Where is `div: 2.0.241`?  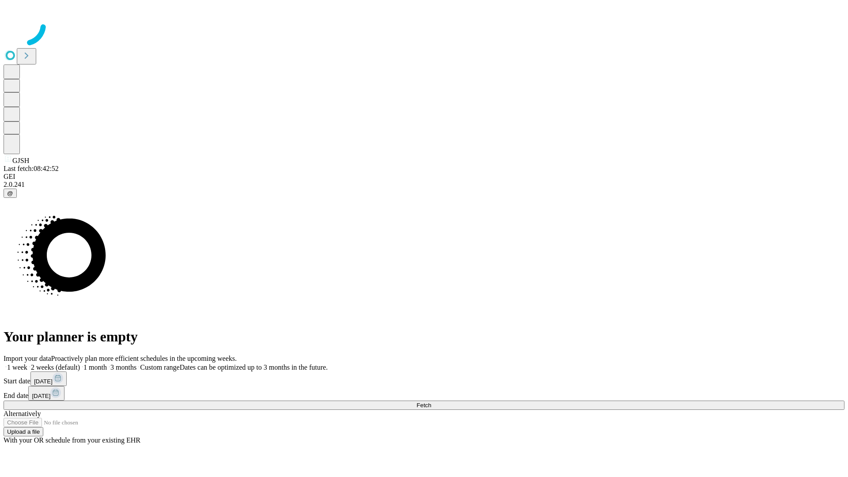 div: 2.0.241 is located at coordinates (424, 185).